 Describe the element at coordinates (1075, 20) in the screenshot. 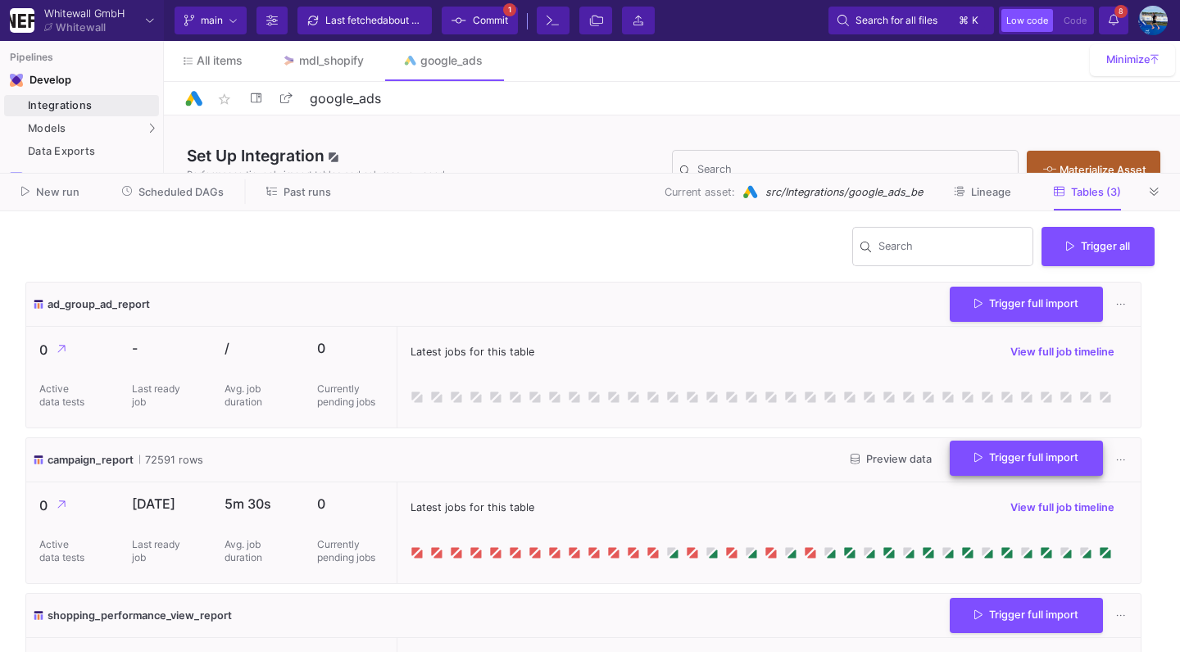

I see `span: Code` at that location.